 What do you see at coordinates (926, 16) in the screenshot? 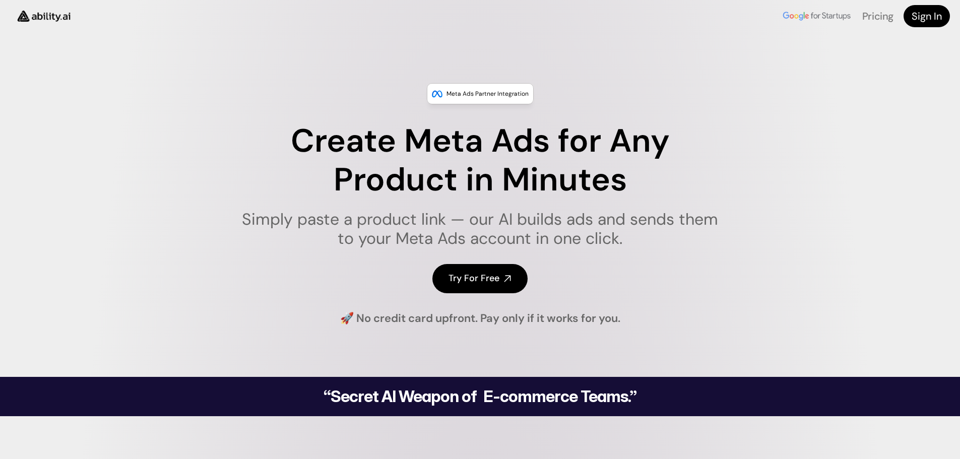
I see `h4: Sign In` at bounding box center [926, 16].